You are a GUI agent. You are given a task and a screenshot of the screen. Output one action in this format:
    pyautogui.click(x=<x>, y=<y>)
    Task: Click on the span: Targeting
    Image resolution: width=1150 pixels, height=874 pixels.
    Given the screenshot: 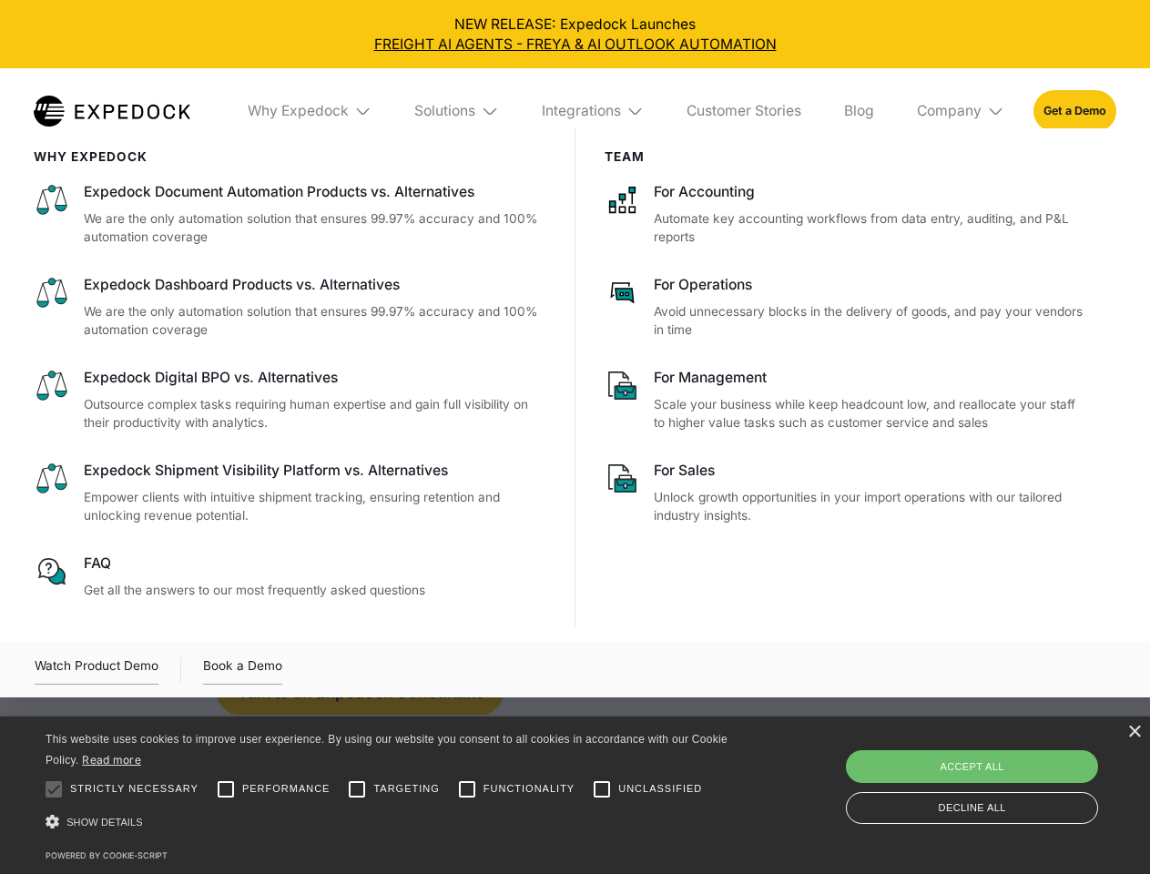 What is the action you would take?
    pyautogui.click(x=406, y=788)
    